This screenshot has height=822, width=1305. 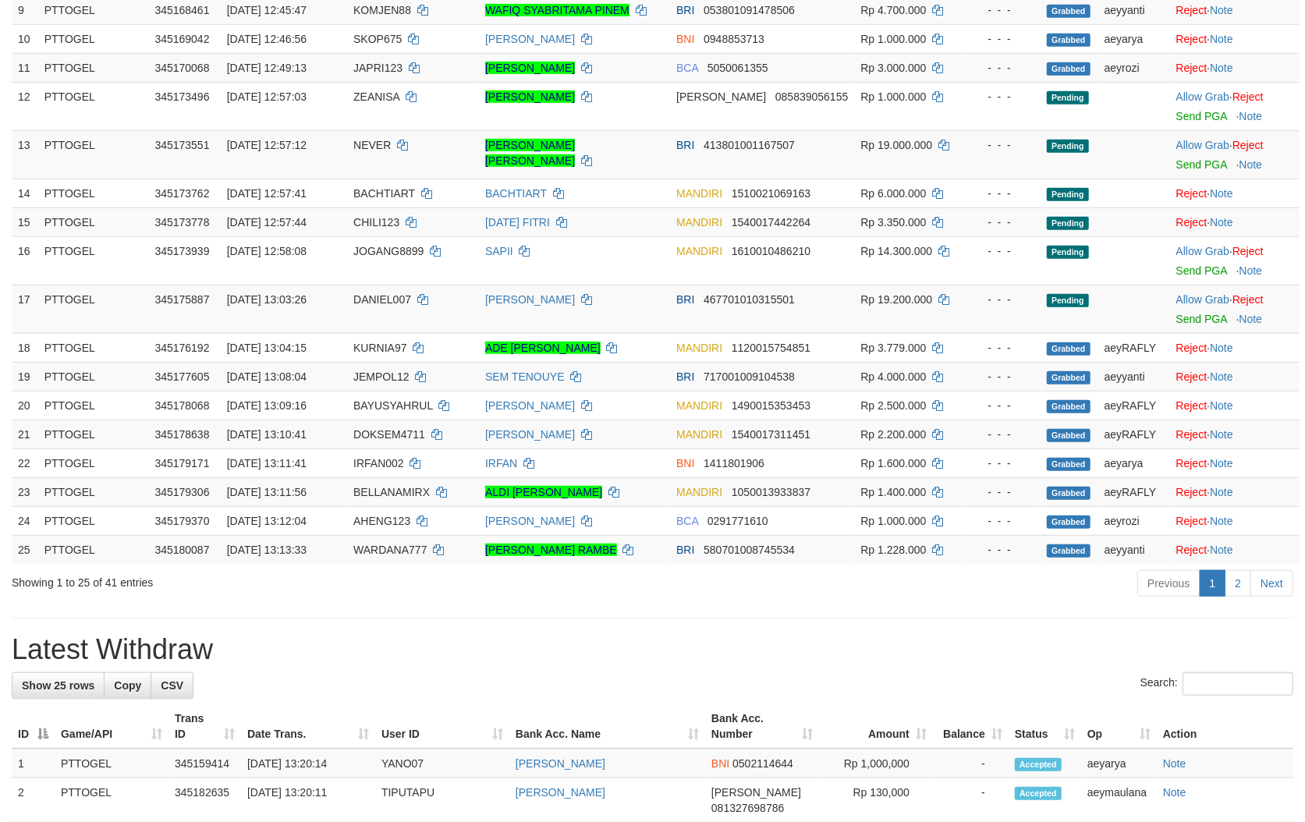 I want to click on td: 13, so click(x=25, y=154).